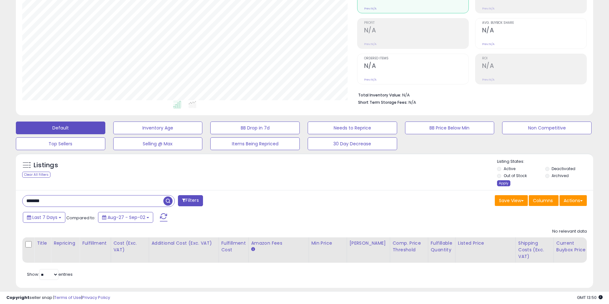 This screenshot has height=304, width=609. Describe the element at coordinates (535, 58) in the screenshot. I see `span: ROI` at that location.